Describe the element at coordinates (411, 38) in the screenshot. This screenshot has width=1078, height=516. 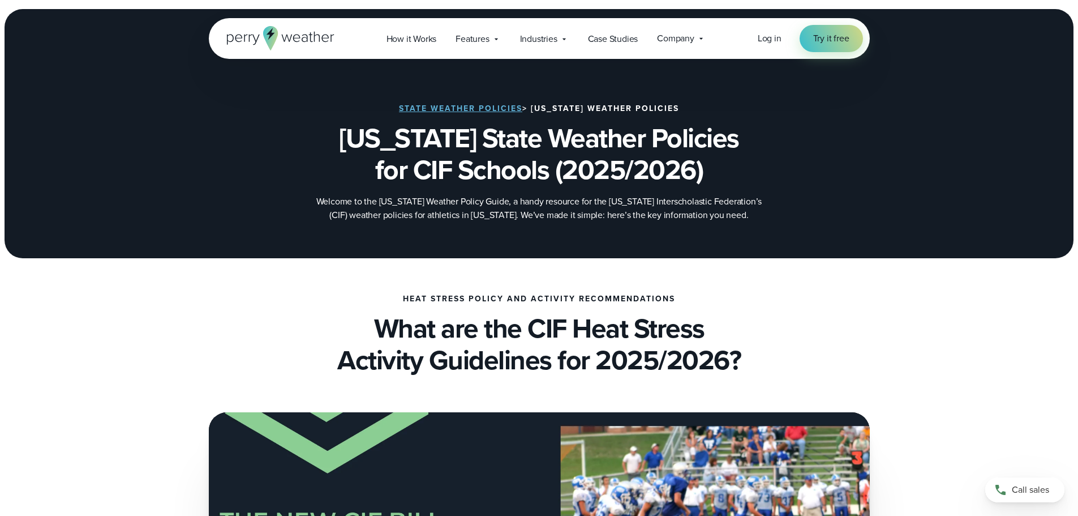
I see `a: How it Works` at that location.